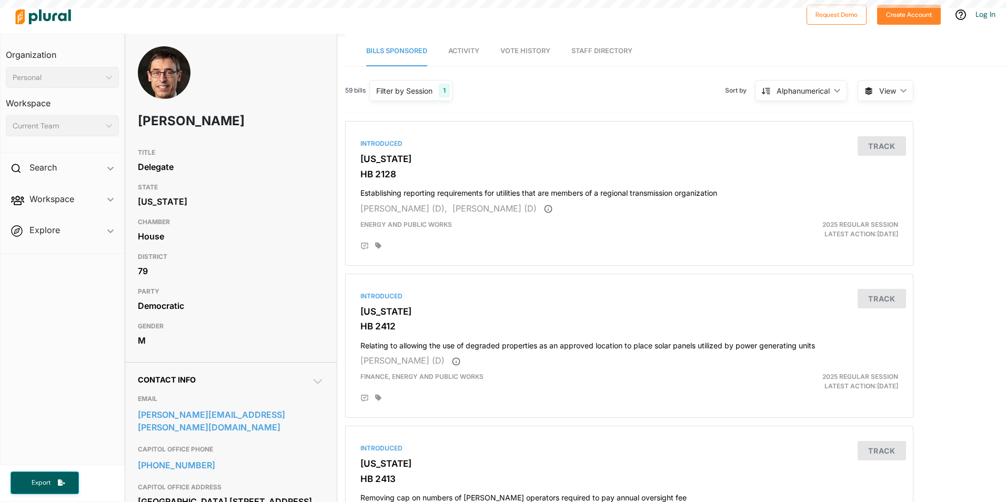 This screenshot has width=1006, height=502. I want to click on div: Personal, so click(57, 77).